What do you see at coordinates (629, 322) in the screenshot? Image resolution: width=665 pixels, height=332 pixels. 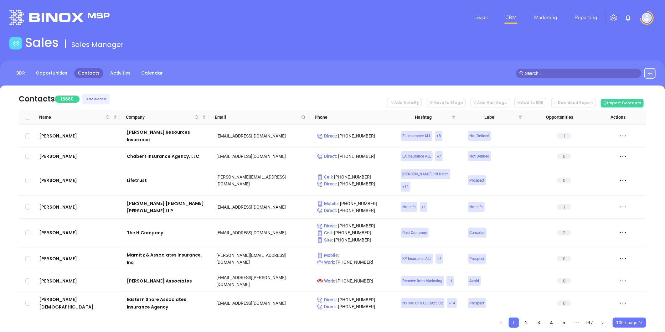 I see `div: Page Size` at bounding box center [629, 322].